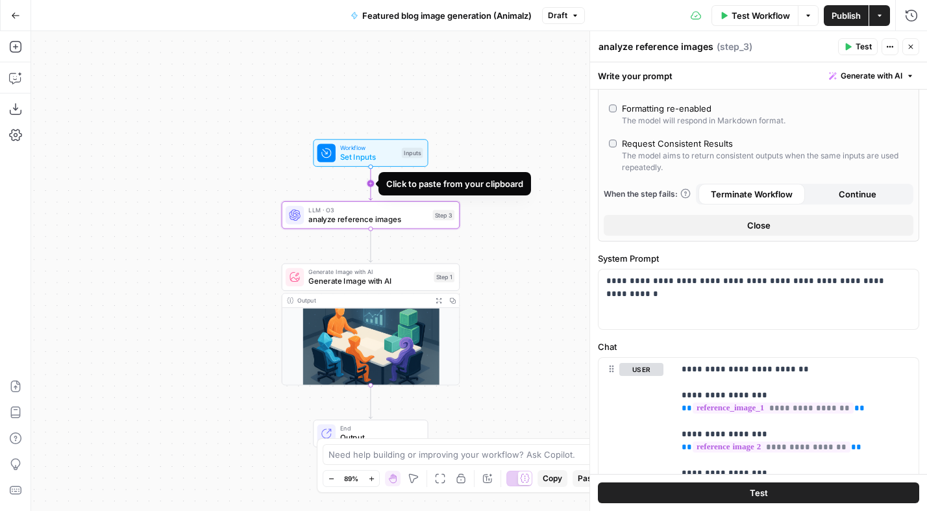 This screenshot has height=511, width=927. Describe the element at coordinates (758, 347) in the screenshot. I see `label: Chat` at that location.